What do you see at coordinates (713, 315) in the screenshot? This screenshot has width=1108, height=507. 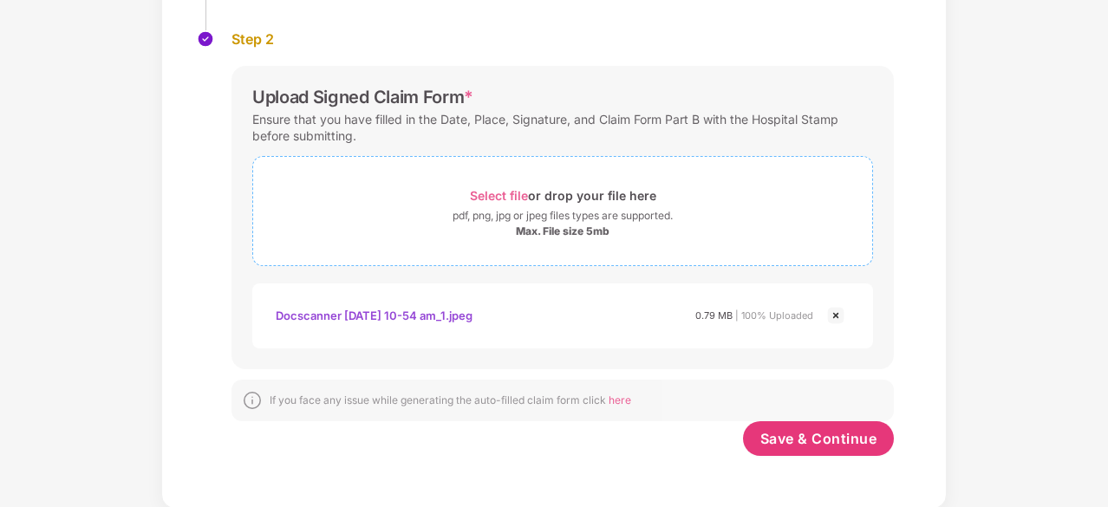 I see `span: 0.79 MB` at bounding box center [713, 315].